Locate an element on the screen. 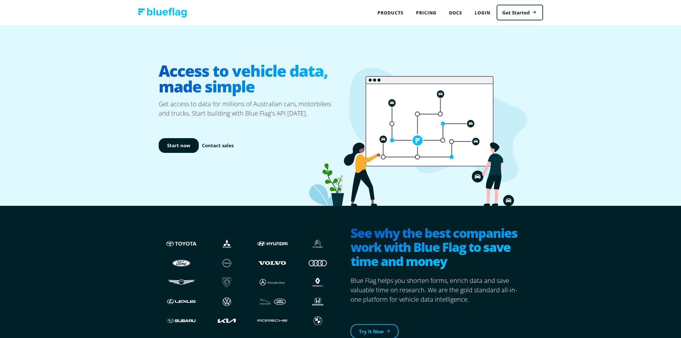 Image resolution: width=681 pixels, height=338 pixels. p: Get access to data for millions of Australian cars, motorbikes and trucks. Start building with Bl... is located at coordinates (250, 109).